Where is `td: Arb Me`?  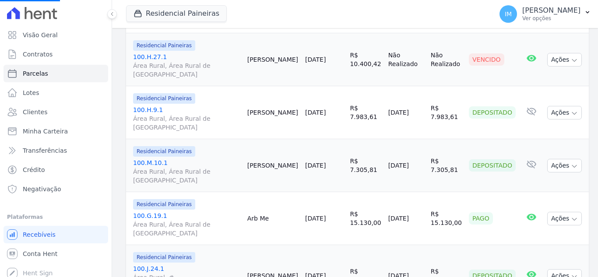
td: Arb Me is located at coordinates (273, 219).